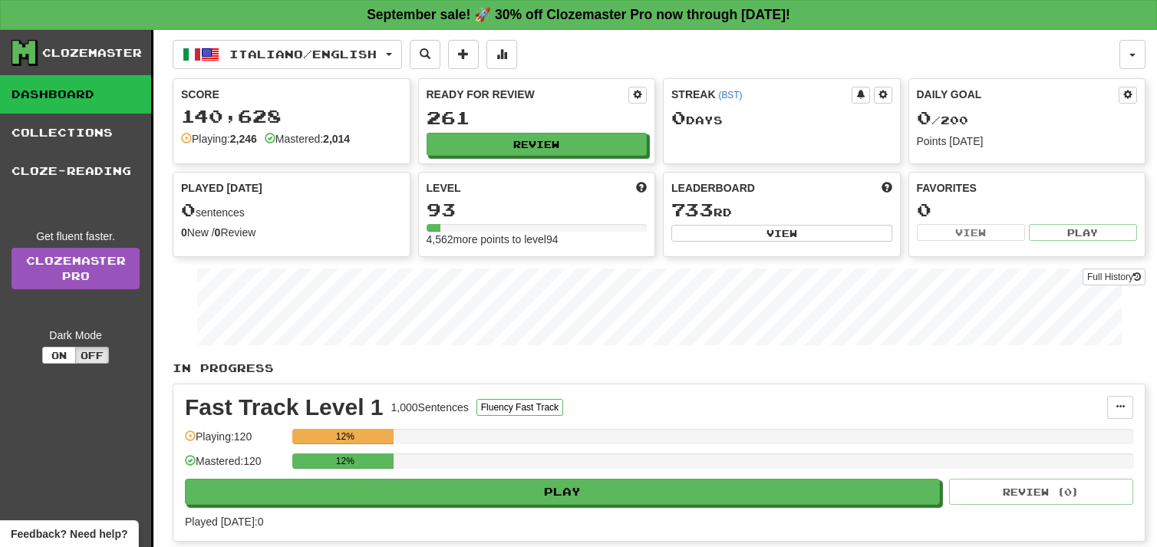  What do you see at coordinates (692, 209) in the screenshot?
I see `span: 733` at bounding box center [692, 209].